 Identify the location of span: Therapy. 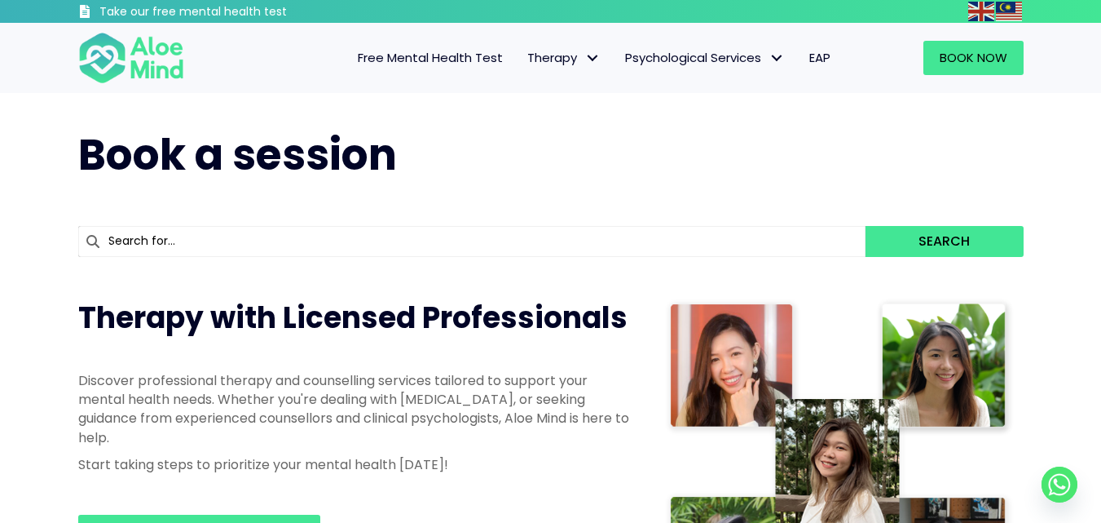
(564, 57).